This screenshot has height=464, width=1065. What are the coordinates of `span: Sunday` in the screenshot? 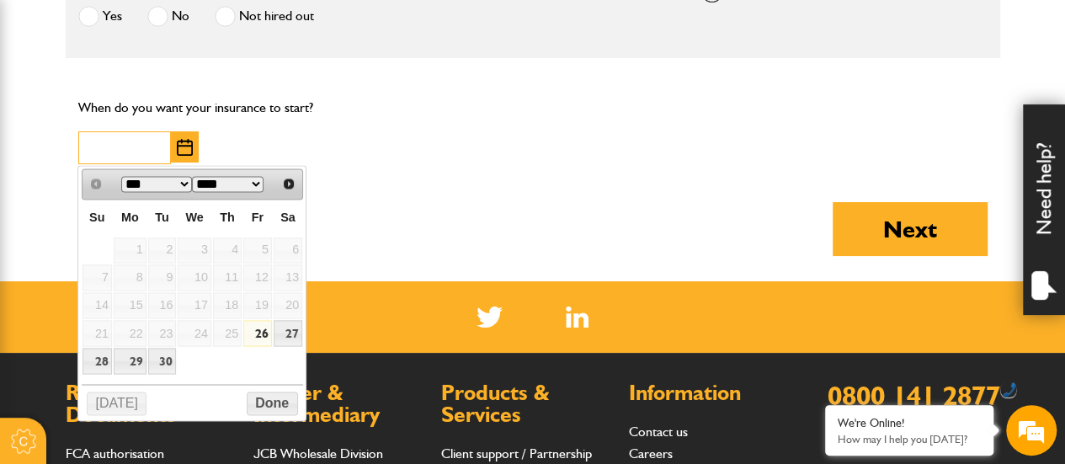 It's located at (97, 217).